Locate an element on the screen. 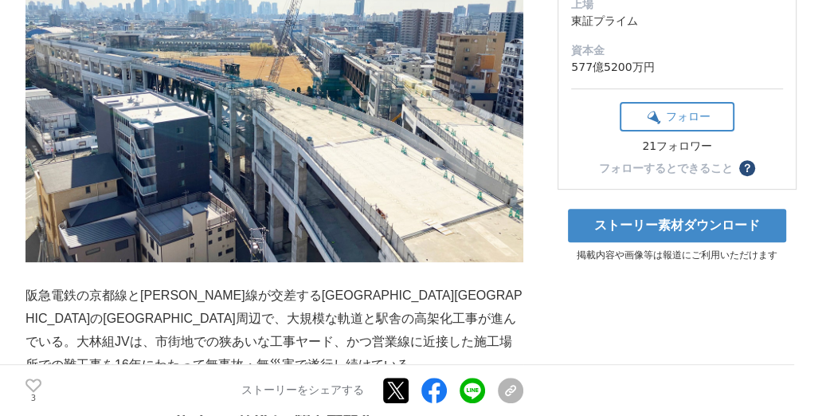  p: ストーリーをシェアする is located at coordinates (303, 391).